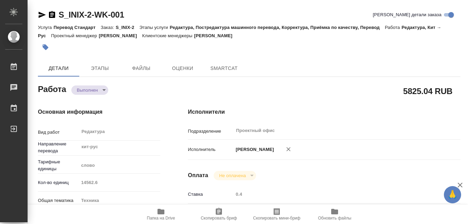 This screenshot has width=468, height=224. I want to click on span: Скопировать мини-бриф, so click(277, 218).